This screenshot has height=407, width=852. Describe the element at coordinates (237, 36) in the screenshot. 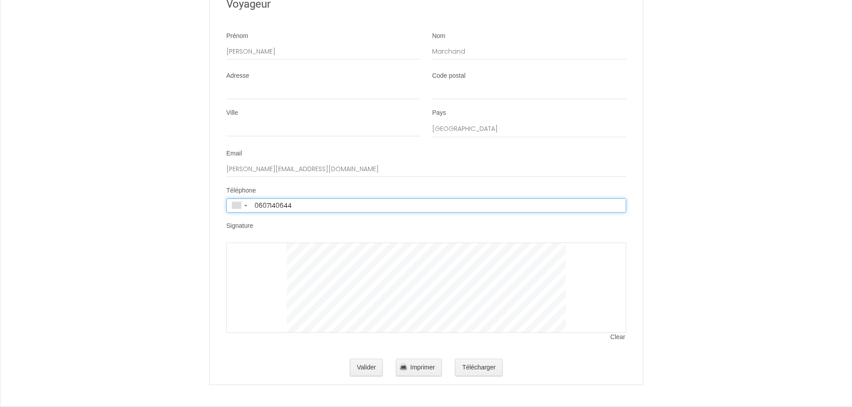

I see `label: Prénom` at that location.